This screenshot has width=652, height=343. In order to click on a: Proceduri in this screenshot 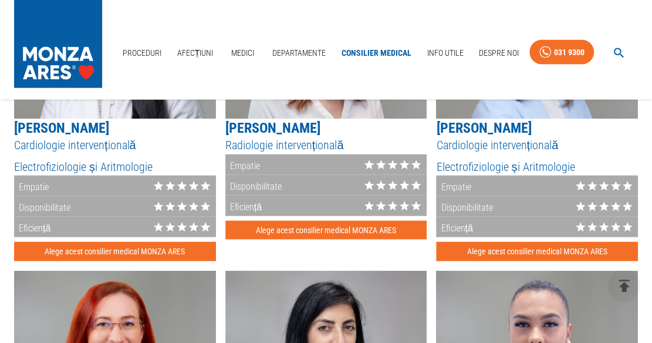, I will do `click(142, 53)`.